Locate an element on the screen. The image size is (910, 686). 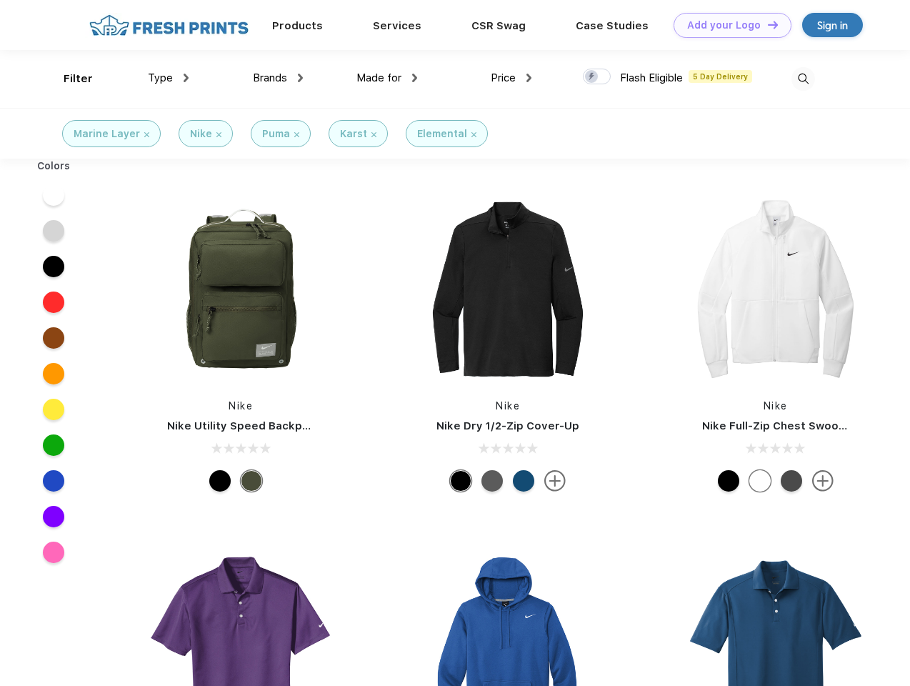
span: Type is located at coordinates (160, 78).